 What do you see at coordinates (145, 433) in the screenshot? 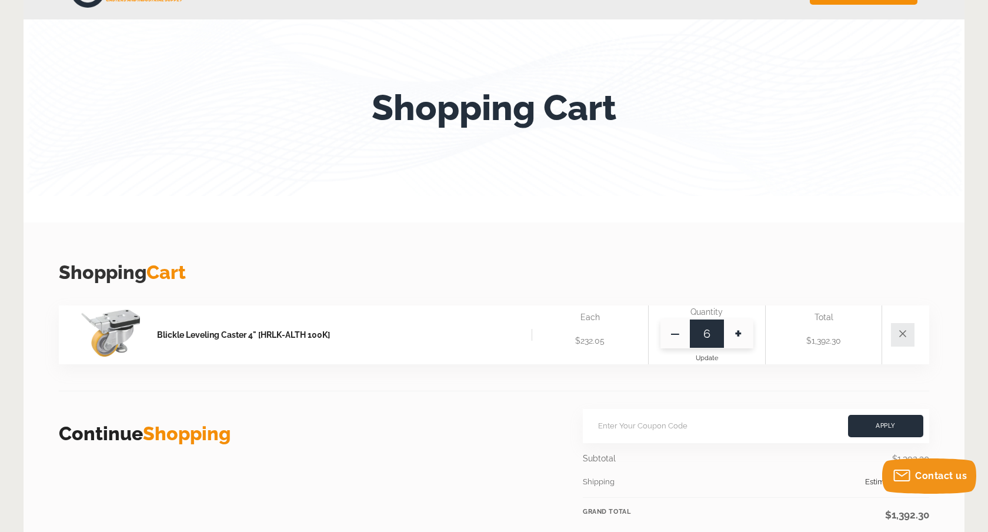
I see `a: ContinueShopping` at bounding box center [145, 433].